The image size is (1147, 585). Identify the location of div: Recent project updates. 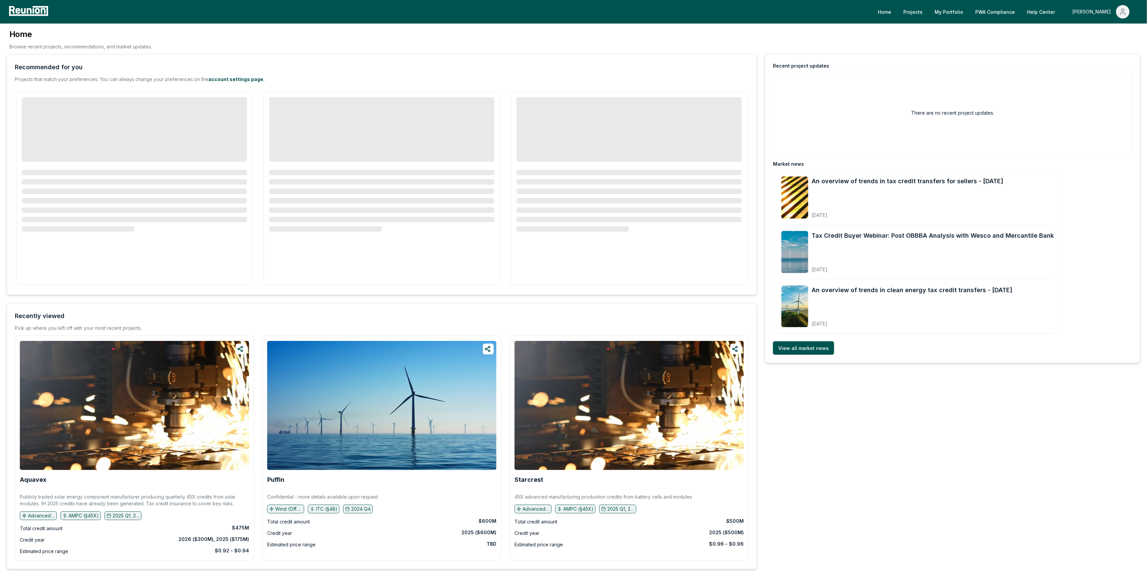
(801, 66).